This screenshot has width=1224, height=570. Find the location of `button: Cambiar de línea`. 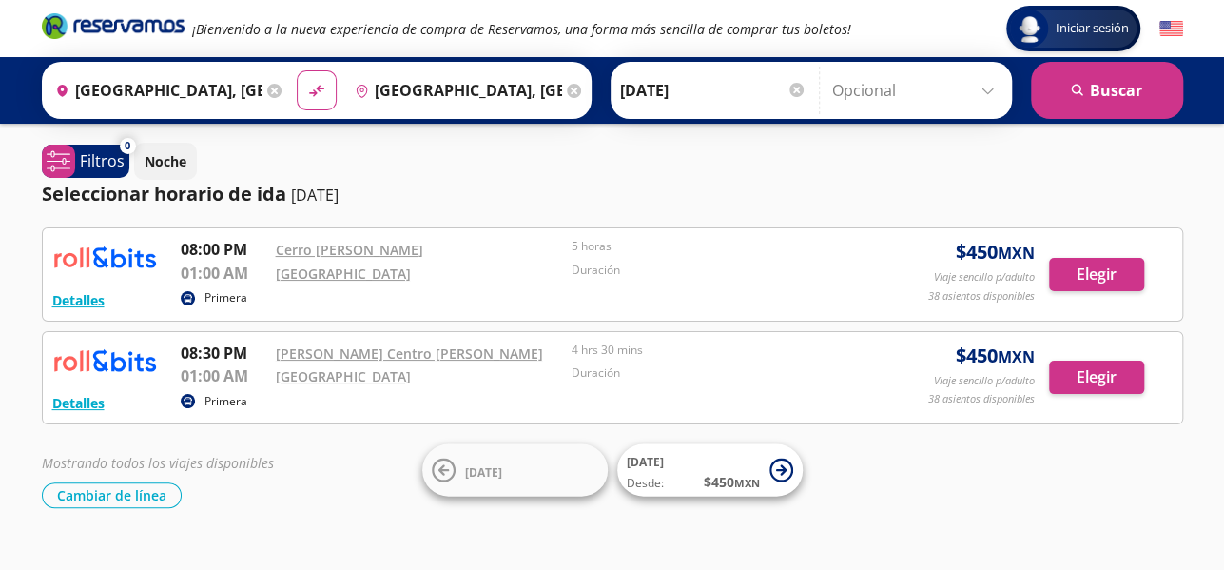

button: Cambiar de línea is located at coordinates (111, 495).